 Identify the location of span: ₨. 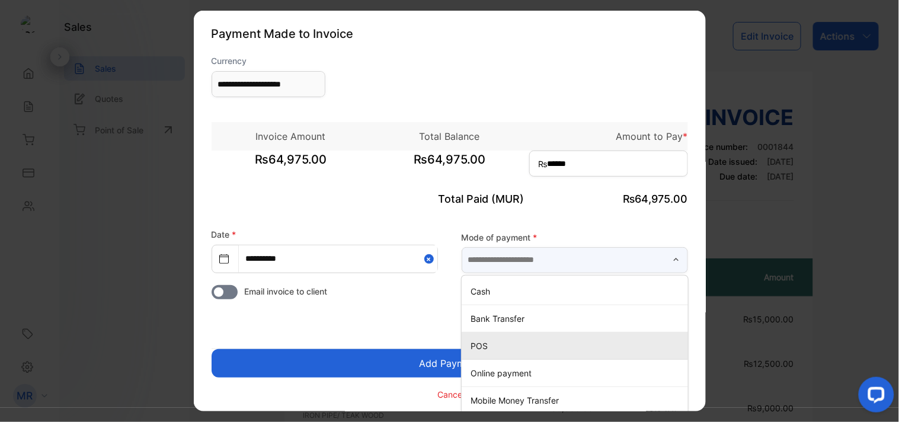
(543, 164).